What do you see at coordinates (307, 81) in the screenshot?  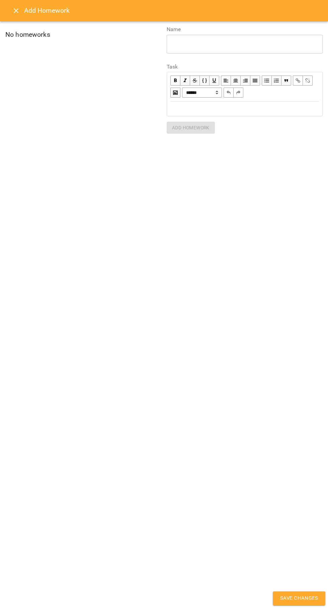 I see `button: Remove Link` at bounding box center [307, 81].